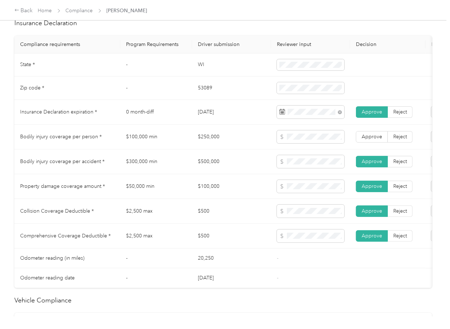 This screenshot has height=329, width=450. I want to click on td: $300,000 min, so click(156, 162).